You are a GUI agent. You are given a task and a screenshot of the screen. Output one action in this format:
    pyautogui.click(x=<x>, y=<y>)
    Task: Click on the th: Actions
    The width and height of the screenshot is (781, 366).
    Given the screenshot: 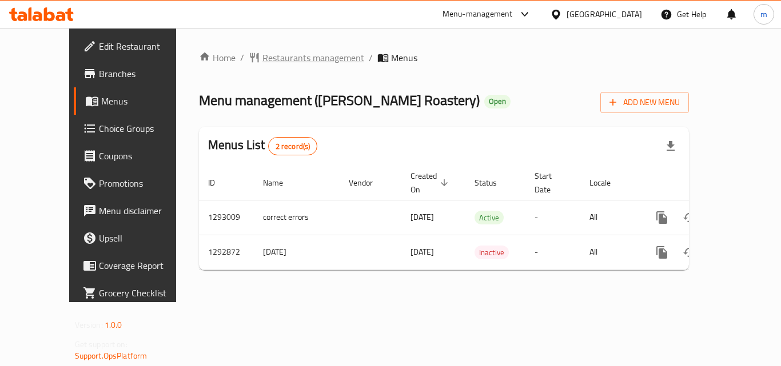 What is the action you would take?
    pyautogui.click(x=703, y=183)
    